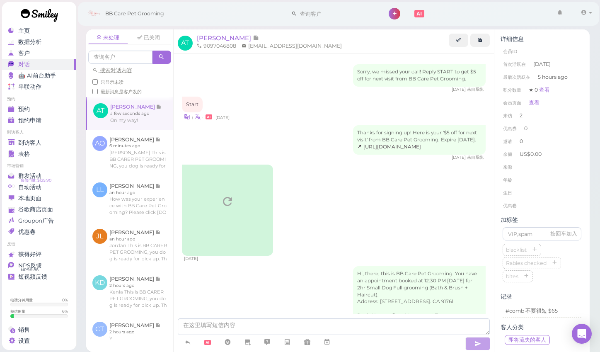 Image resolution: width=600 pixels, height=352 pixels. Describe the element at coordinates (30, 265) in the screenshot. I see `span: NPS反馈` at that location.